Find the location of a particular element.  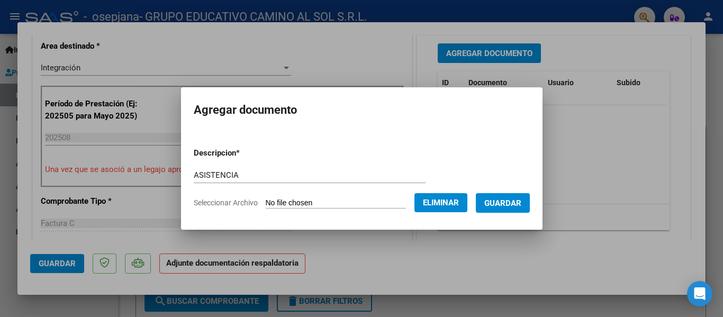

p: Descripcion is located at coordinates (244, 153).